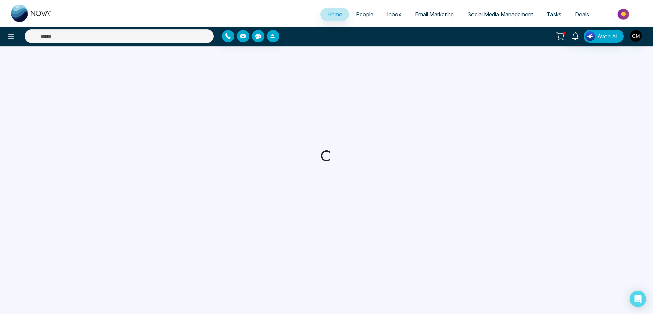  Describe the element at coordinates (365, 14) in the screenshot. I see `span: People` at that location.